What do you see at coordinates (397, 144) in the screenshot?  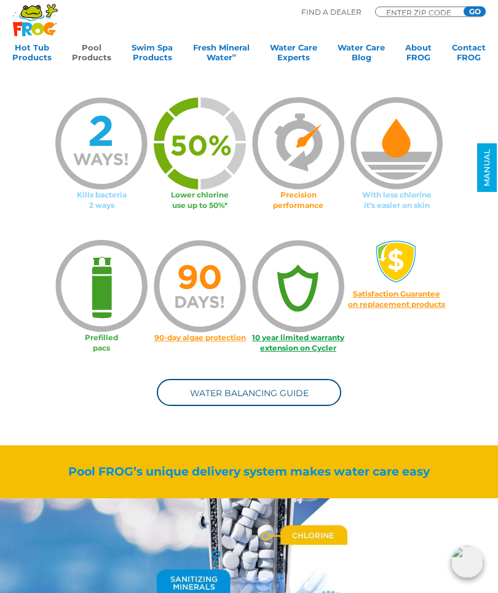 I see `img: icon-less-chlorine-orange` at bounding box center [397, 144].